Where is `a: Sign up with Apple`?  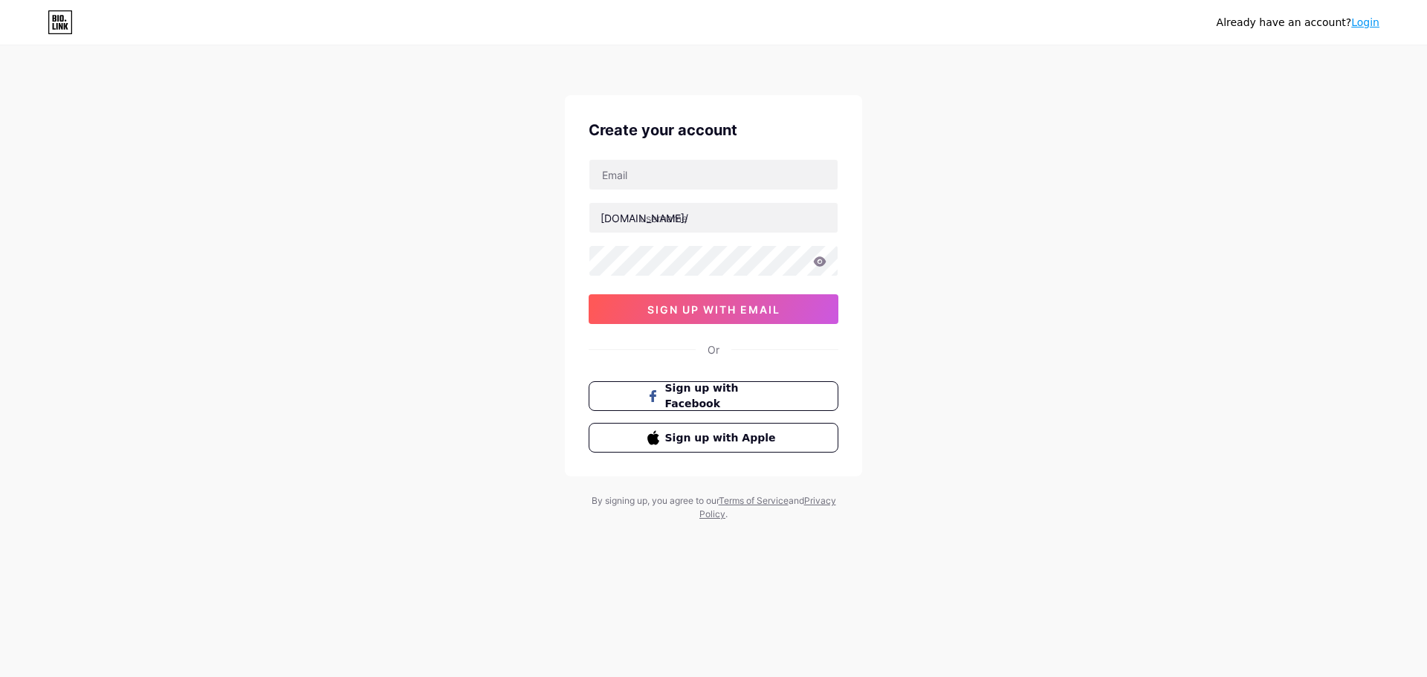 a: Sign up with Apple is located at coordinates (713, 438).